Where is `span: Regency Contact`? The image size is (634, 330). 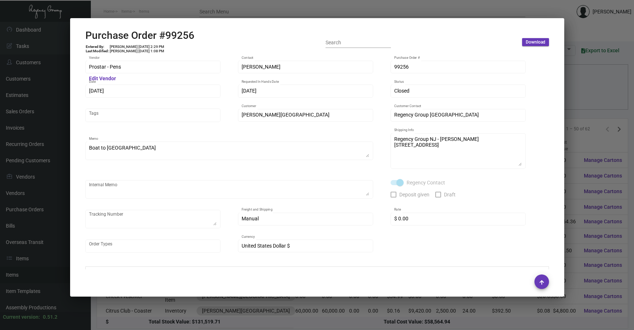 span: Regency Contact is located at coordinates (426, 183).